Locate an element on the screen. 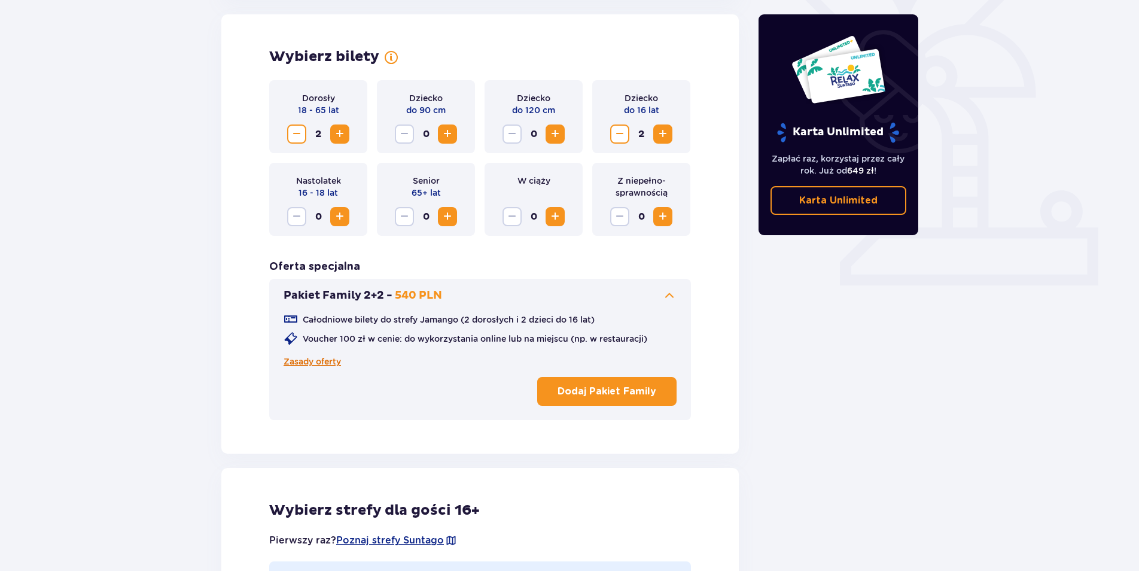 This screenshot has width=1139, height=571. p: Wybierz strefy dla gości 16+ is located at coordinates (480, 510).